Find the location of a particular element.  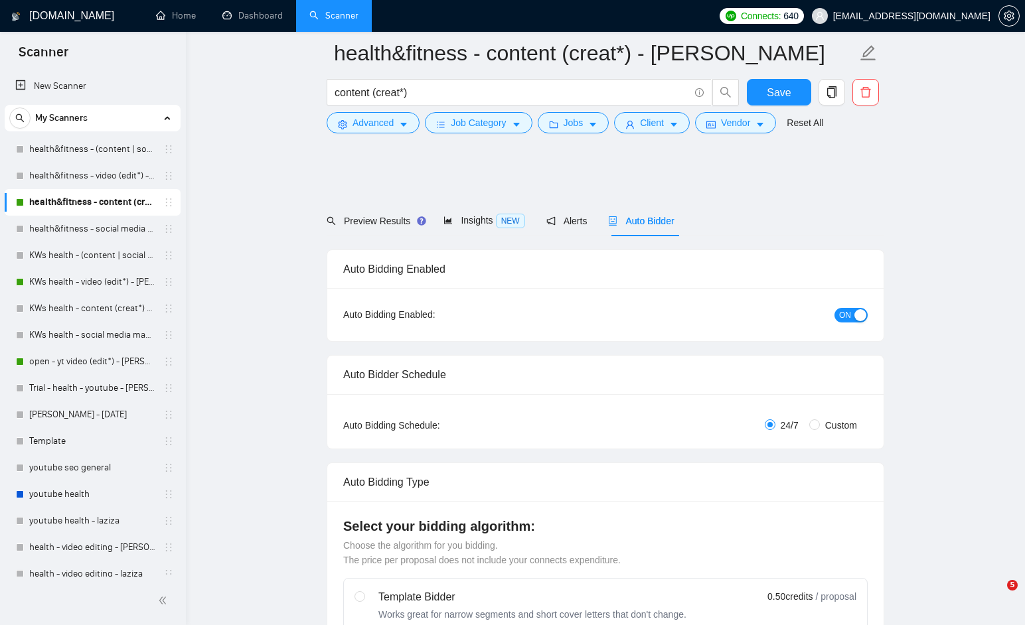

div: Auto Bidder Schedule is located at coordinates (605, 374).